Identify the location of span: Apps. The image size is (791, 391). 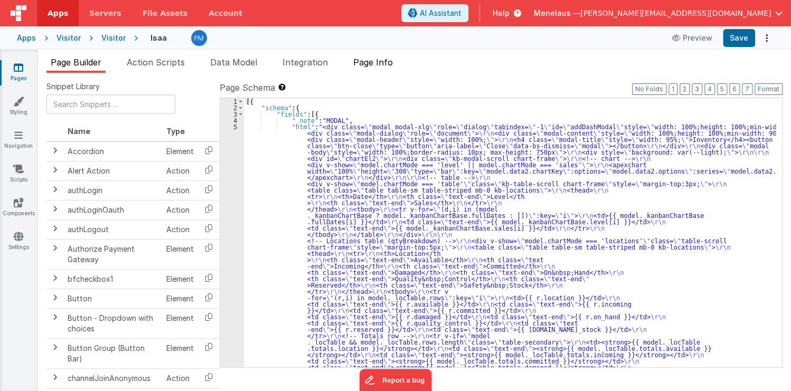
(58, 13).